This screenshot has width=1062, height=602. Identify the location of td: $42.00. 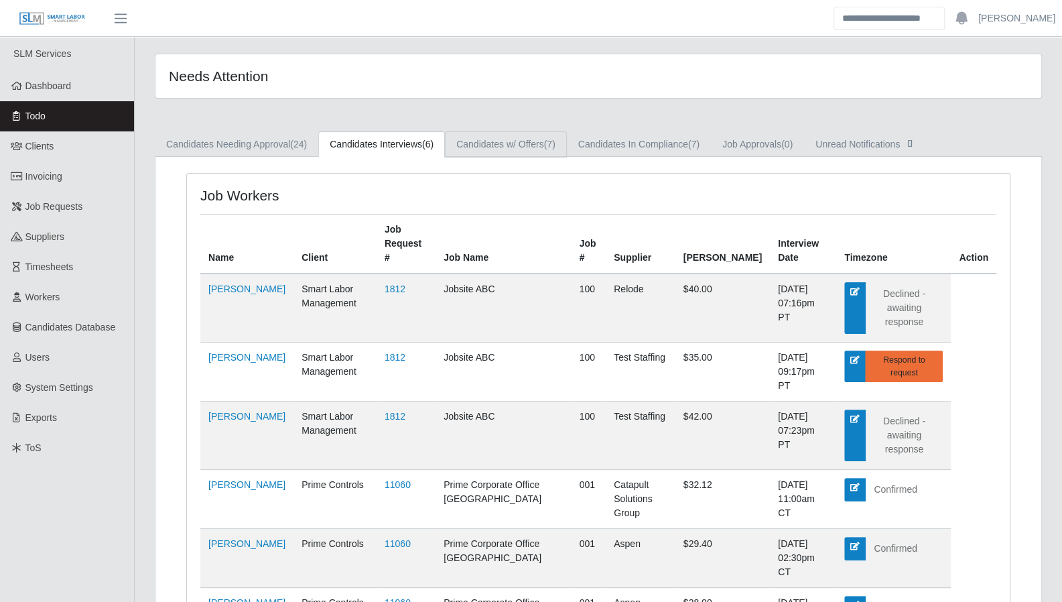
(722, 435).